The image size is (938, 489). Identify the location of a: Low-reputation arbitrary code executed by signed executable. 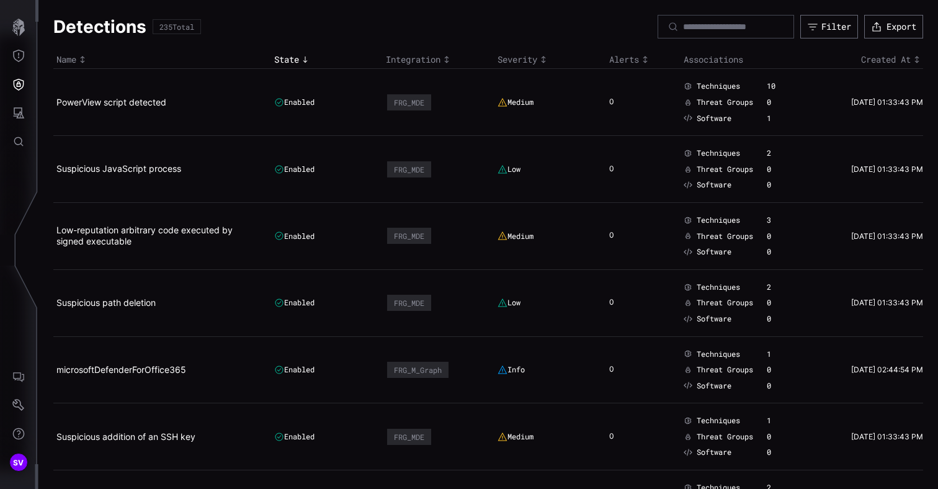
(145, 235).